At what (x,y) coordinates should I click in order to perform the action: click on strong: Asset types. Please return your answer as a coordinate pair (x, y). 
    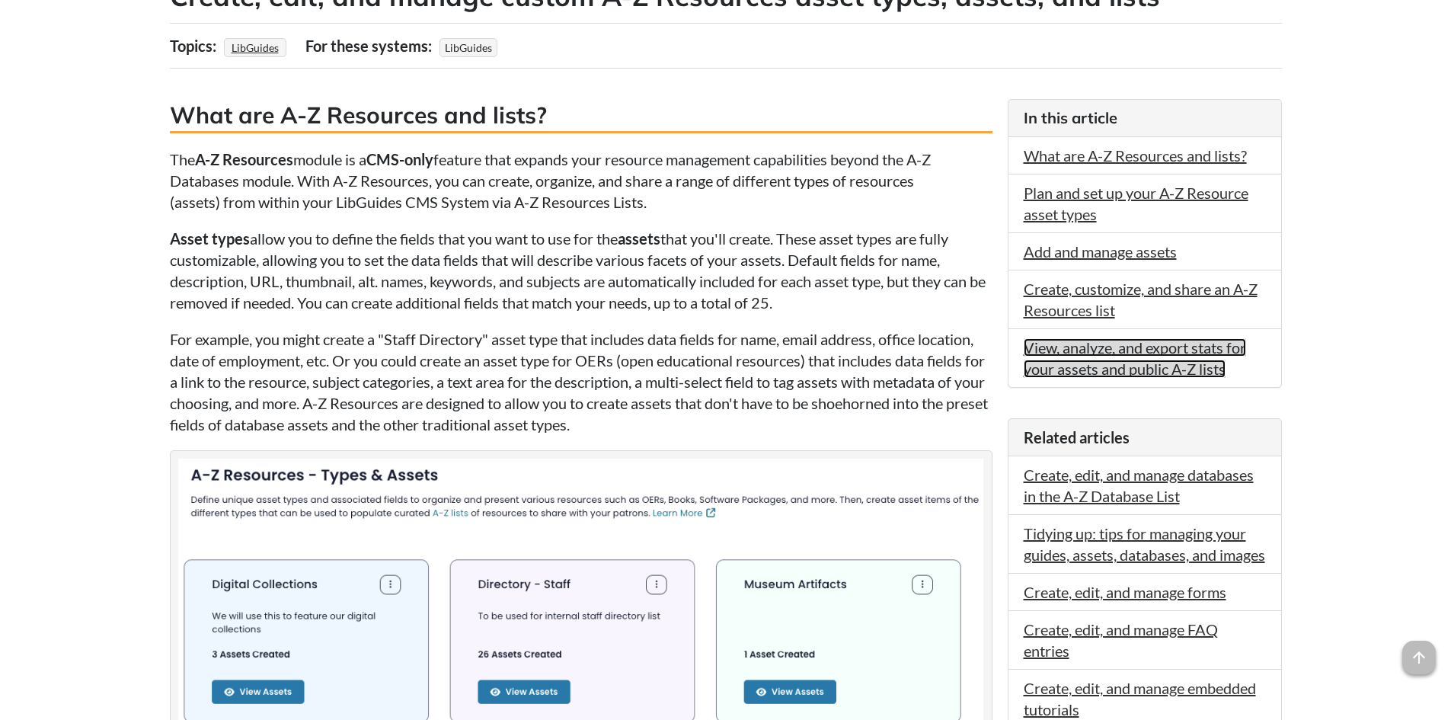
    Looking at the image, I should click on (209, 238).